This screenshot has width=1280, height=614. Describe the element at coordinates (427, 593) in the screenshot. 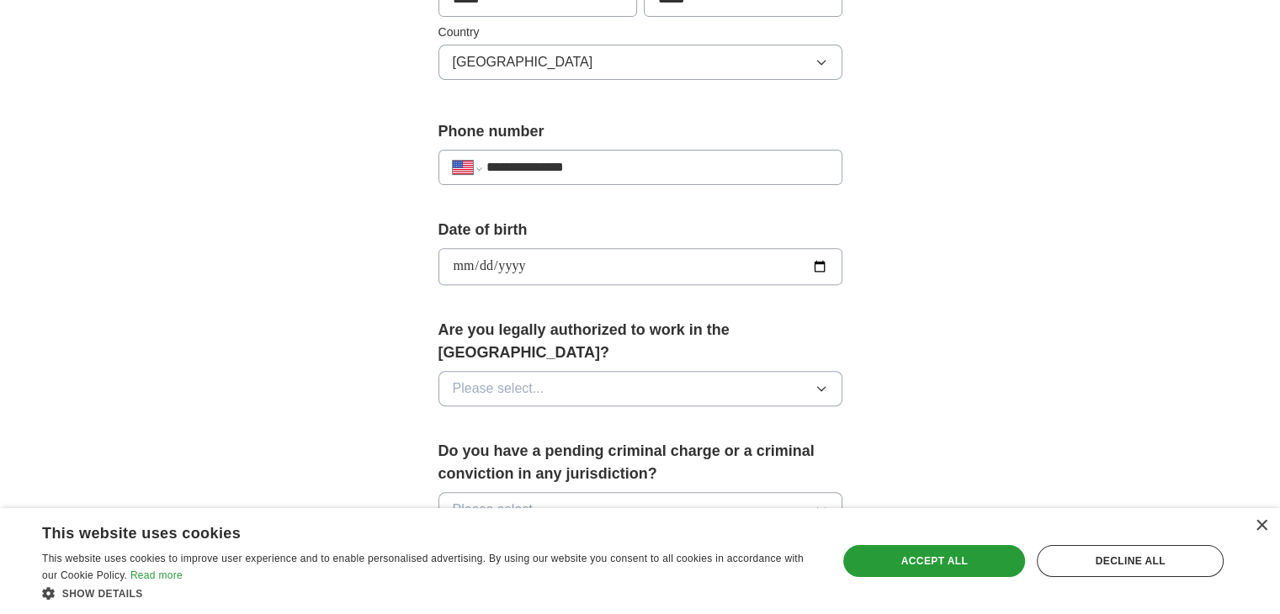

I see `div: Show details` at that location.